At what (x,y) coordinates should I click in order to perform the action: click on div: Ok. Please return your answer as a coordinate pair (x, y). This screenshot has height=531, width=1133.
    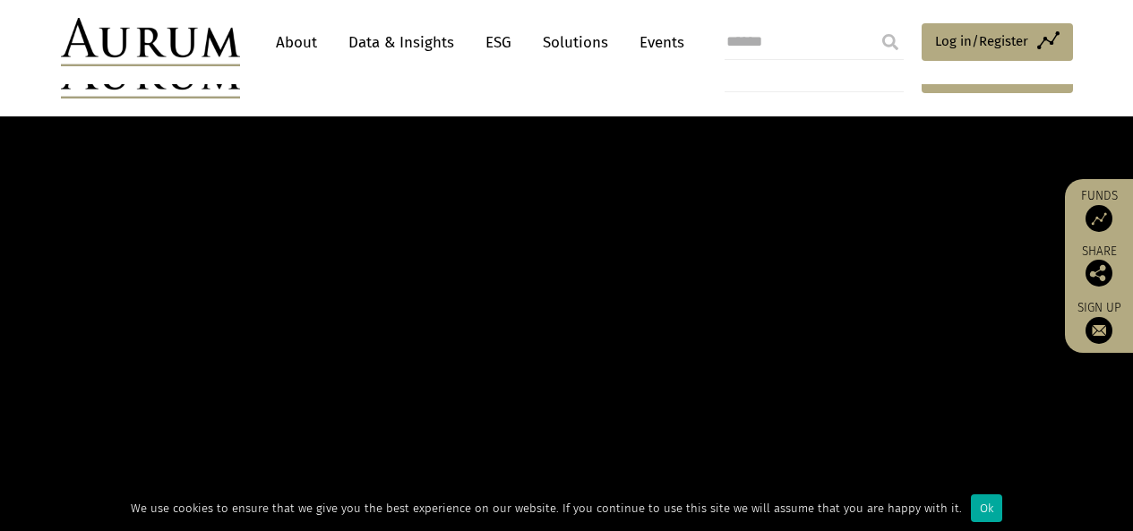
    Looking at the image, I should click on (986, 508).